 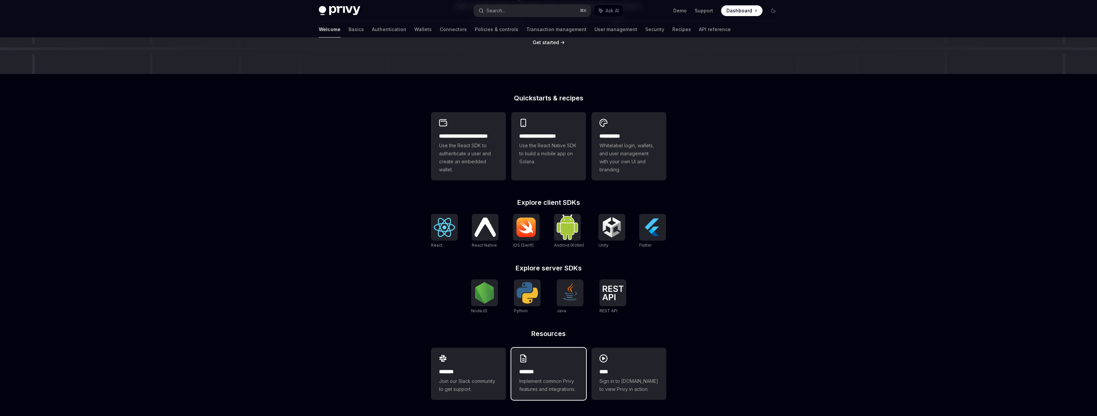 I want to click on button: Toggle dark mode, so click(x=774, y=11).